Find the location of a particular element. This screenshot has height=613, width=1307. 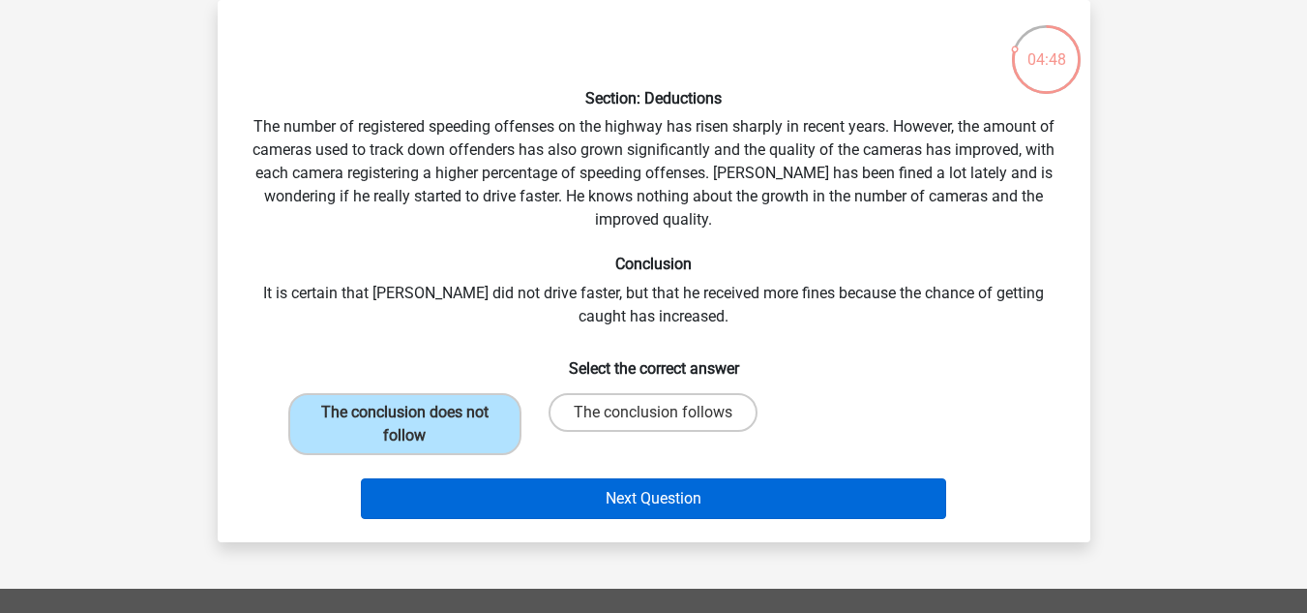

h6: Select the correct answer is located at coordinates (654, 360).